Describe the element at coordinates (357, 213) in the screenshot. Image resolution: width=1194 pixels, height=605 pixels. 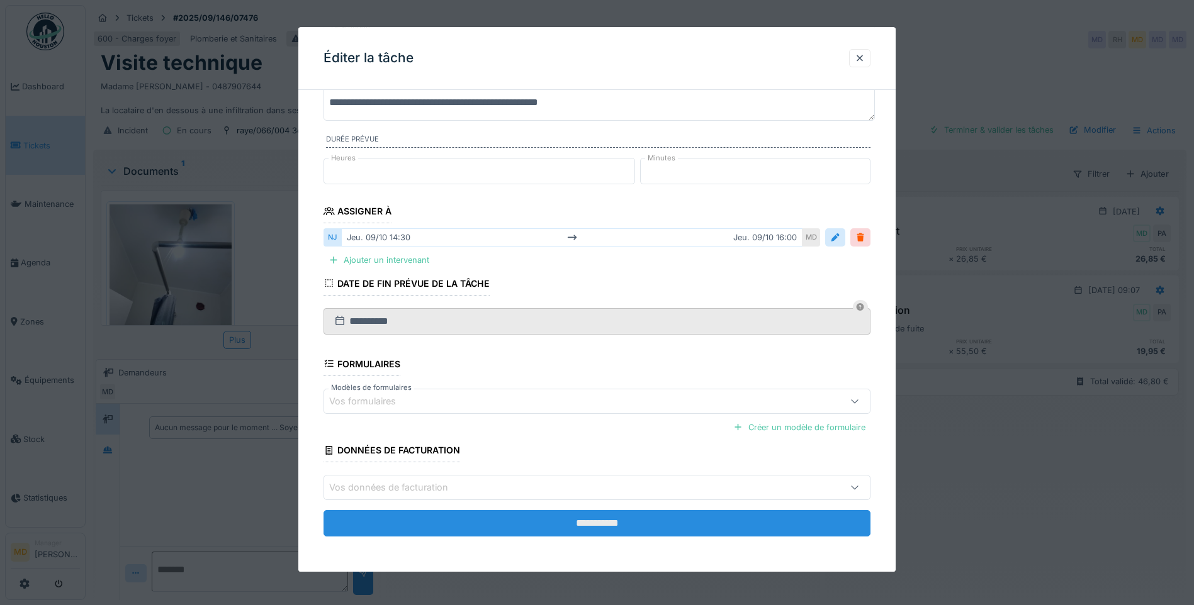
I see `div: Assigner à` at that location.